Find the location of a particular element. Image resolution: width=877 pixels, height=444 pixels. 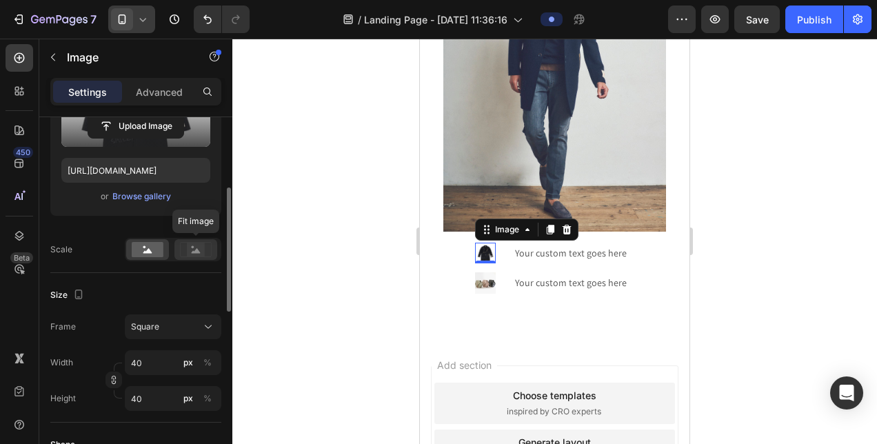

div: Scale is located at coordinates (61, 250).